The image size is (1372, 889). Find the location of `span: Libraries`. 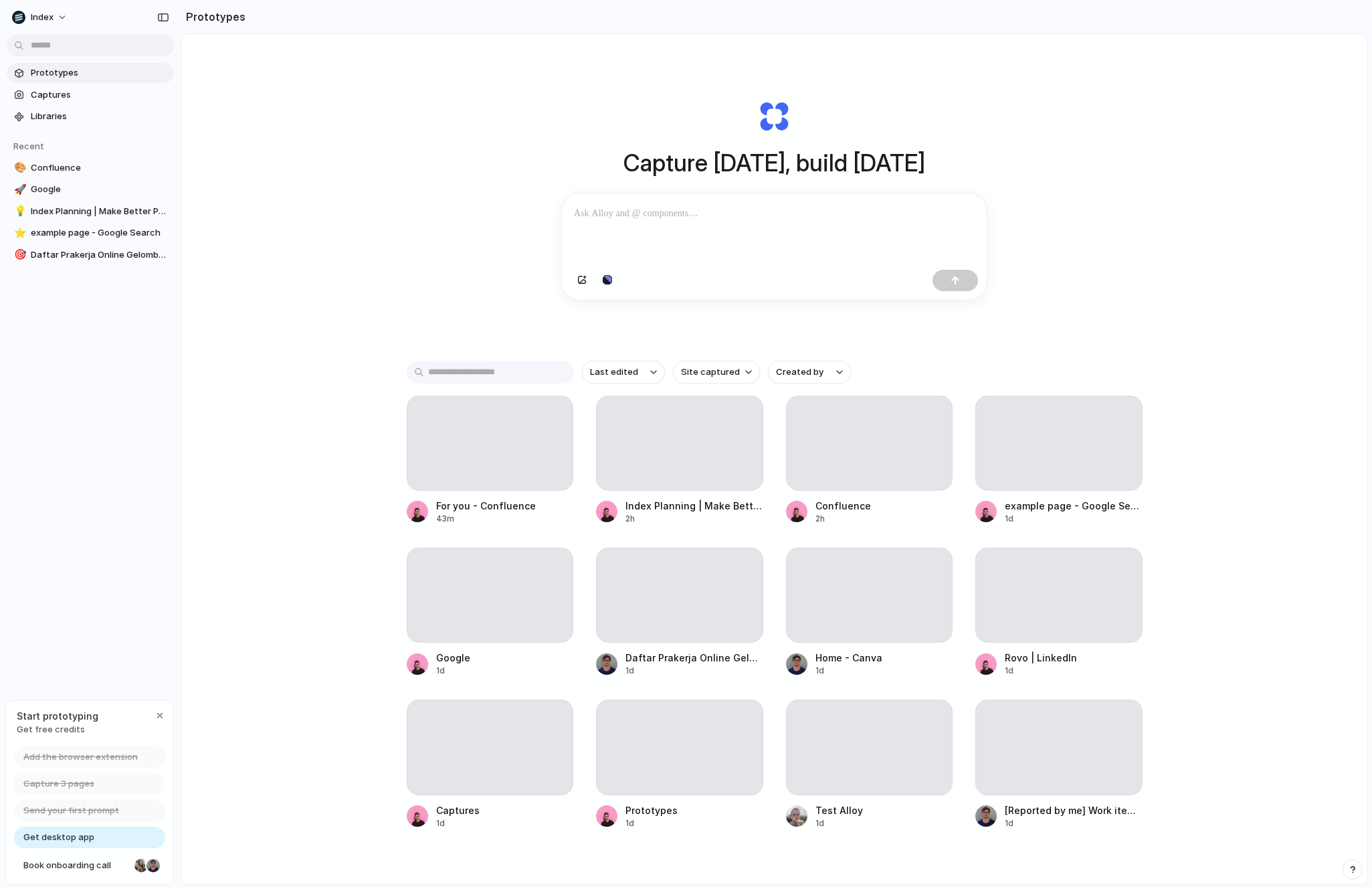

span: Libraries is located at coordinates (100, 116).